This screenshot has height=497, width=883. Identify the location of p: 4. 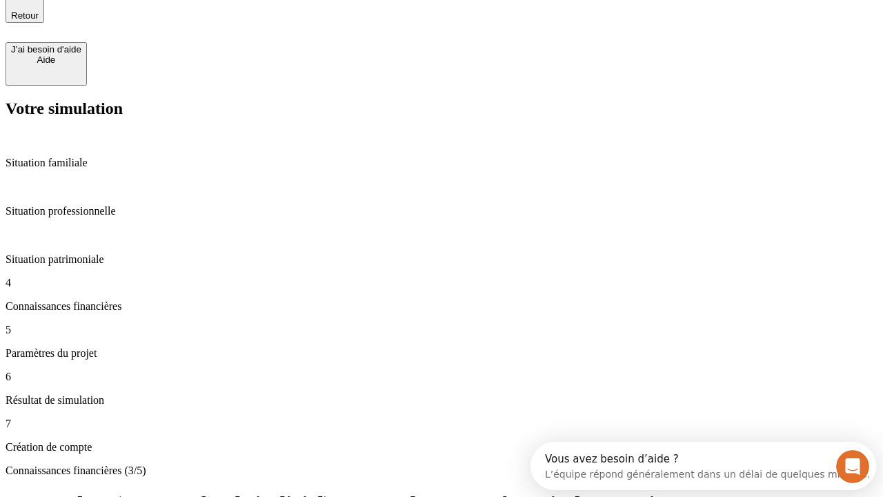
(441, 283).